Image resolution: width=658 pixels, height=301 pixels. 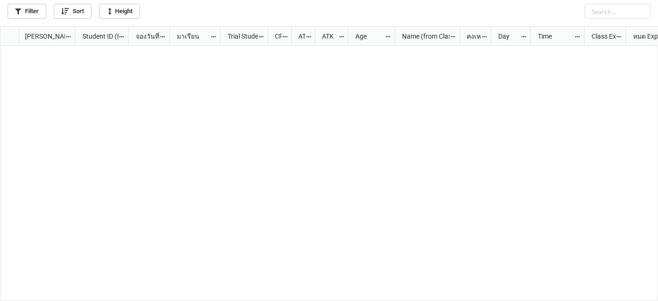 What do you see at coordinates (299, 36) in the screenshot?
I see `div: ATT` at bounding box center [299, 36].